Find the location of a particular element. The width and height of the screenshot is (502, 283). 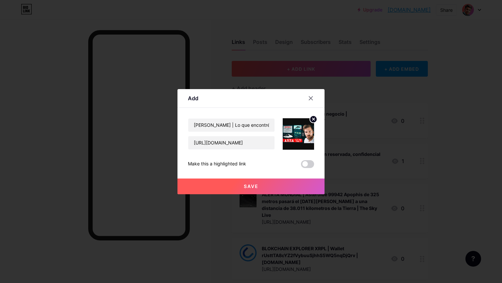

span: Save is located at coordinates (251, 186).